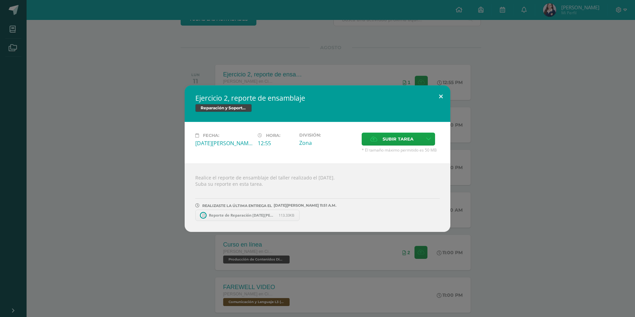 This screenshot has height=317, width=635. Describe the element at coordinates (276, 143) in the screenshot. I see `div: 12:55` at that location.